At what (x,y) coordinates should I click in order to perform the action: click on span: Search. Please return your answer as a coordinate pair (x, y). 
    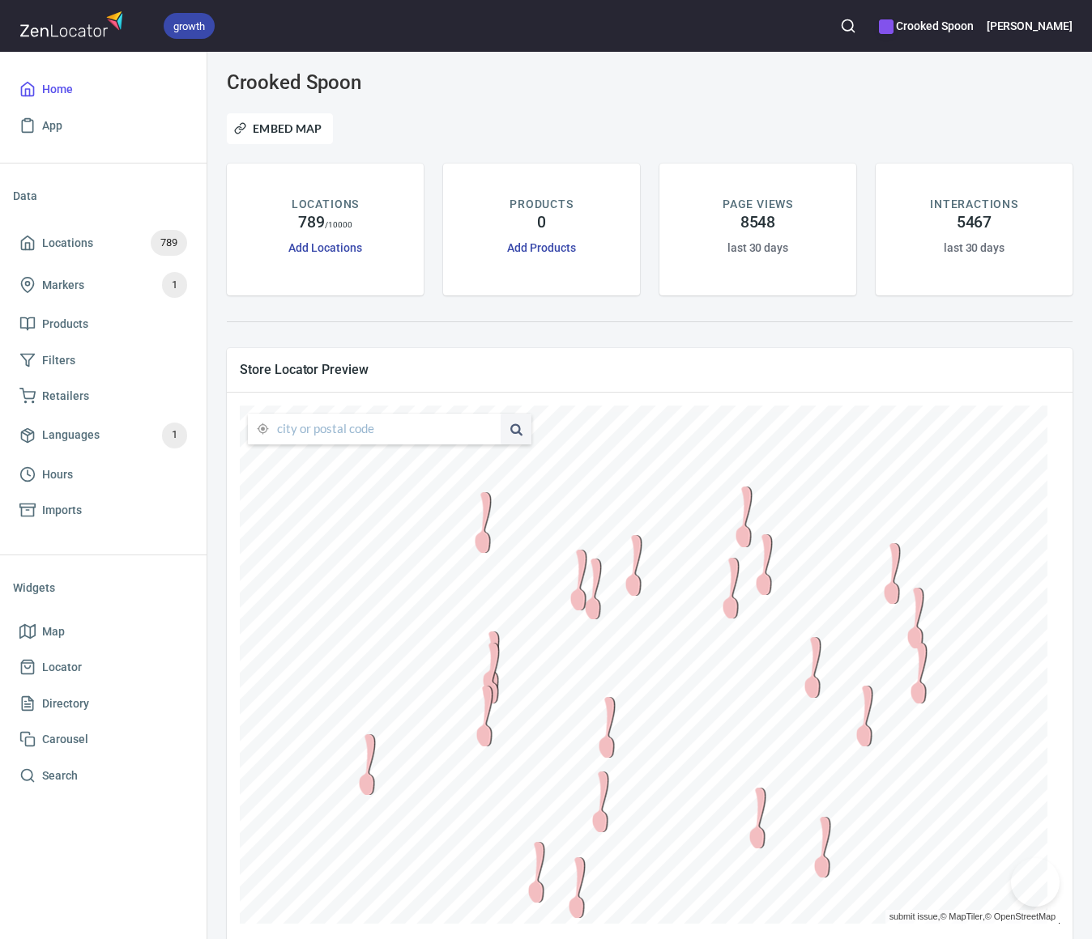
    Looking at the image, I should click on (60, 776).